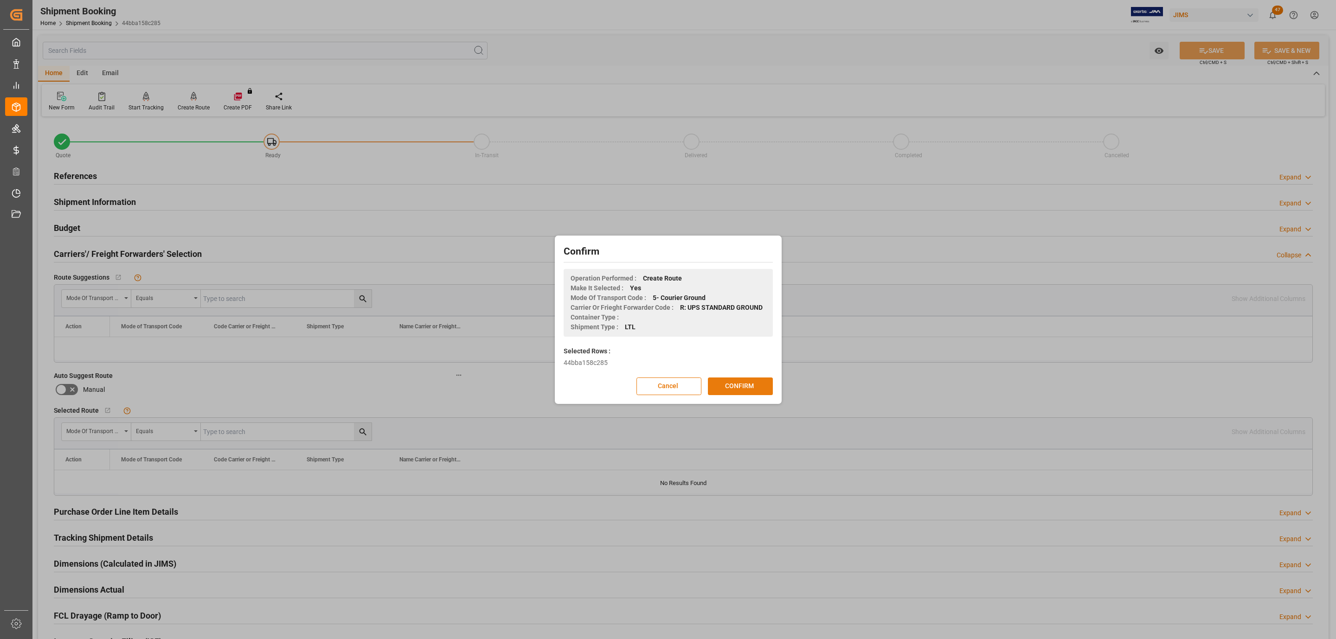 The height and width of the screenshot is (639, 1336). What do you see at coordinates (741, 386) in the screenshot?
I see `button: CONFIRM` at bounding box center [741, 386].